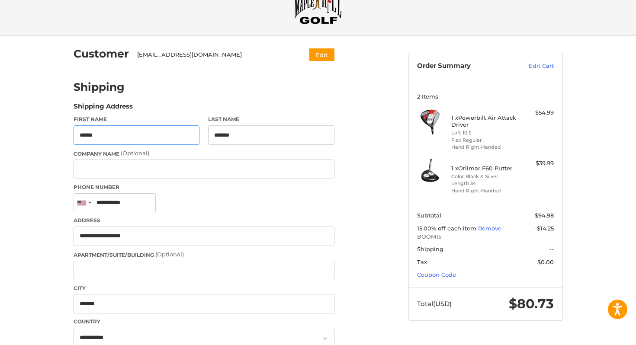  Describe the element at coordinates (204, 154) in the screenshot. I see `label: Company Name` at that location.